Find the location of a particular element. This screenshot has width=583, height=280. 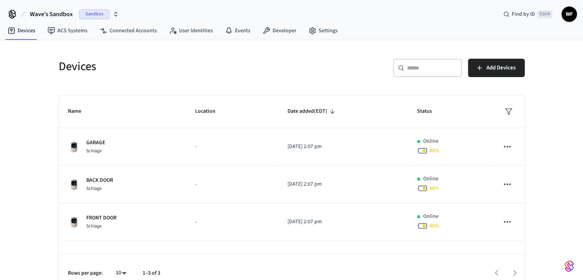

span: Location is located at coordinates (210, 111).